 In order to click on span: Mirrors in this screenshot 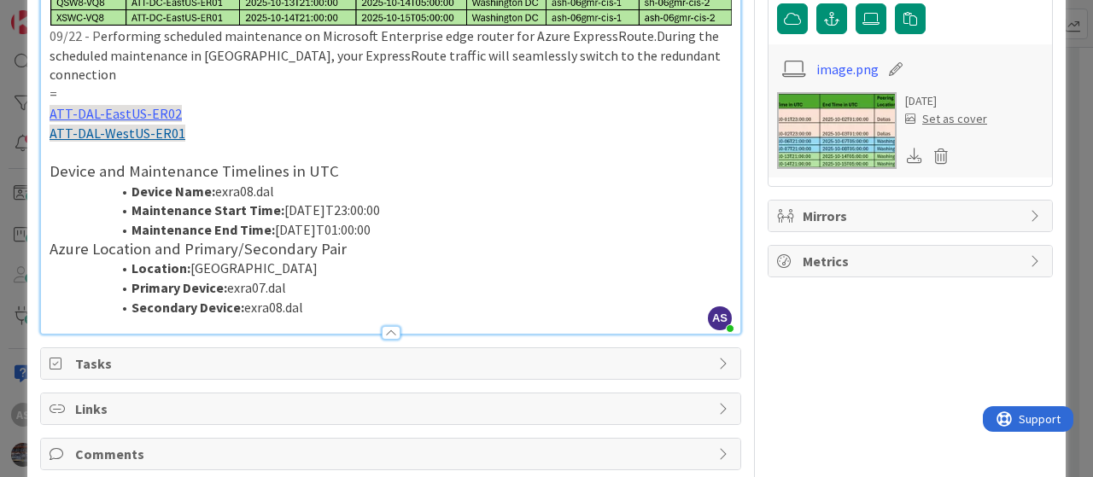, I will do `click(912, 216)`.